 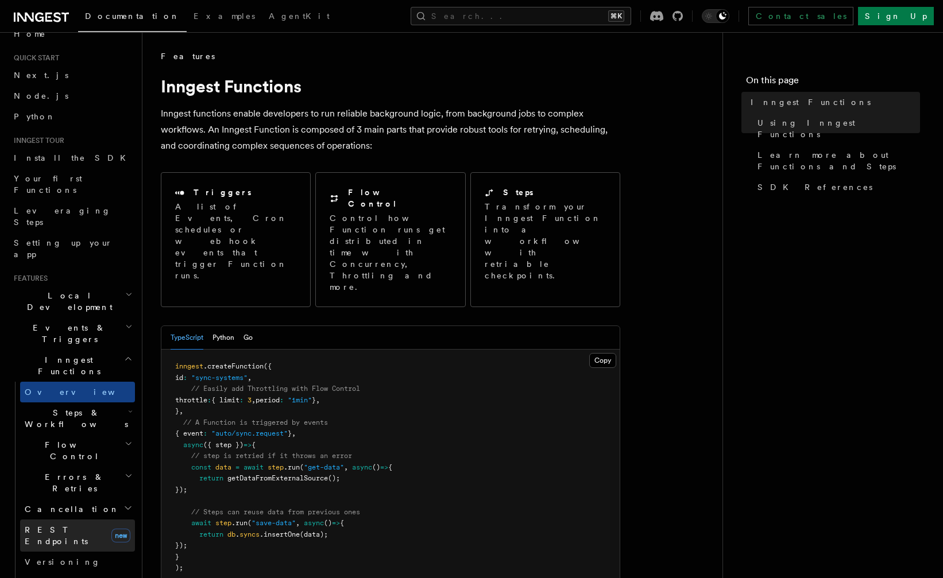 I want to click on span: step, so click(x=223, y=523).